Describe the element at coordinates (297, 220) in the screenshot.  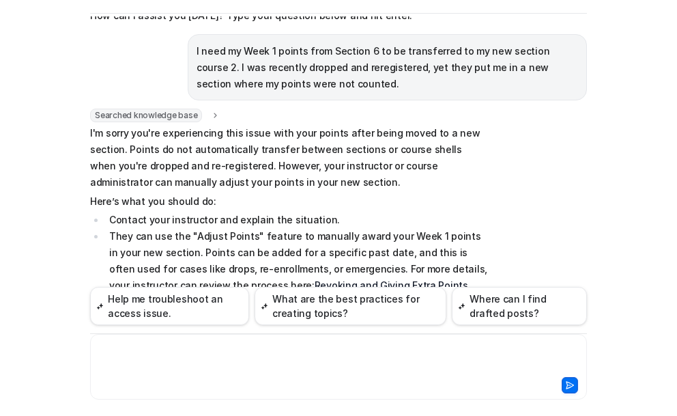
I see `li: Contact your instructor and explain the situation.` at that location.